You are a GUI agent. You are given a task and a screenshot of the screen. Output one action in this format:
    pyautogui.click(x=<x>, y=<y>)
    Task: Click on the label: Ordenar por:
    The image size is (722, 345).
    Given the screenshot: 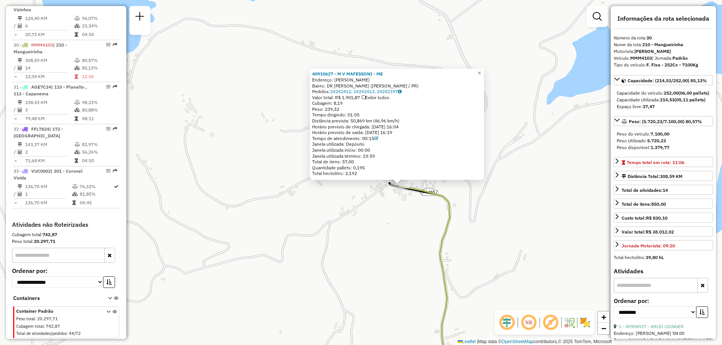 What is the action you would take?
    pyautogui.click(x=663, y=301)
    